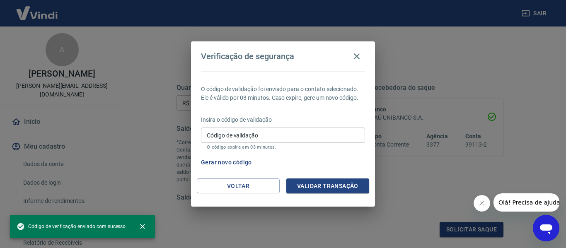  Describe the element at coordinates (142, 227) in the screenshot. I see `button: close` at that location.